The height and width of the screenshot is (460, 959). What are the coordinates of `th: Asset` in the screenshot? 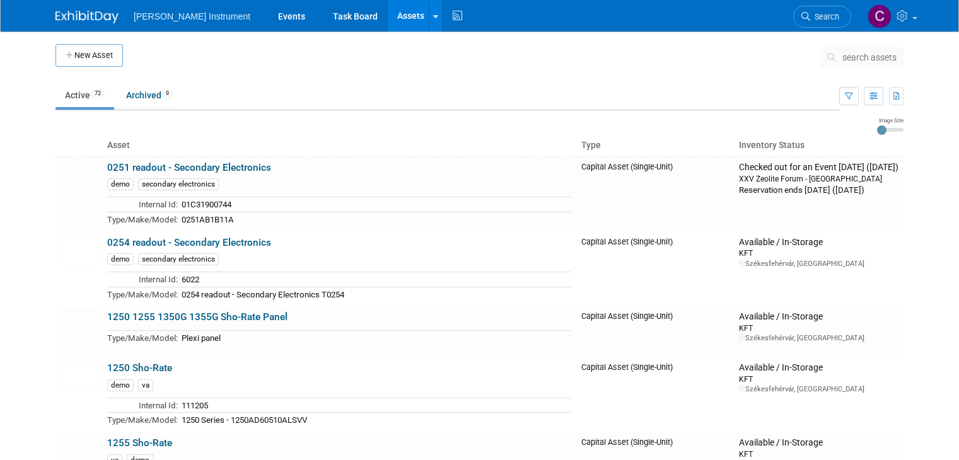 It's located at (339, 146).